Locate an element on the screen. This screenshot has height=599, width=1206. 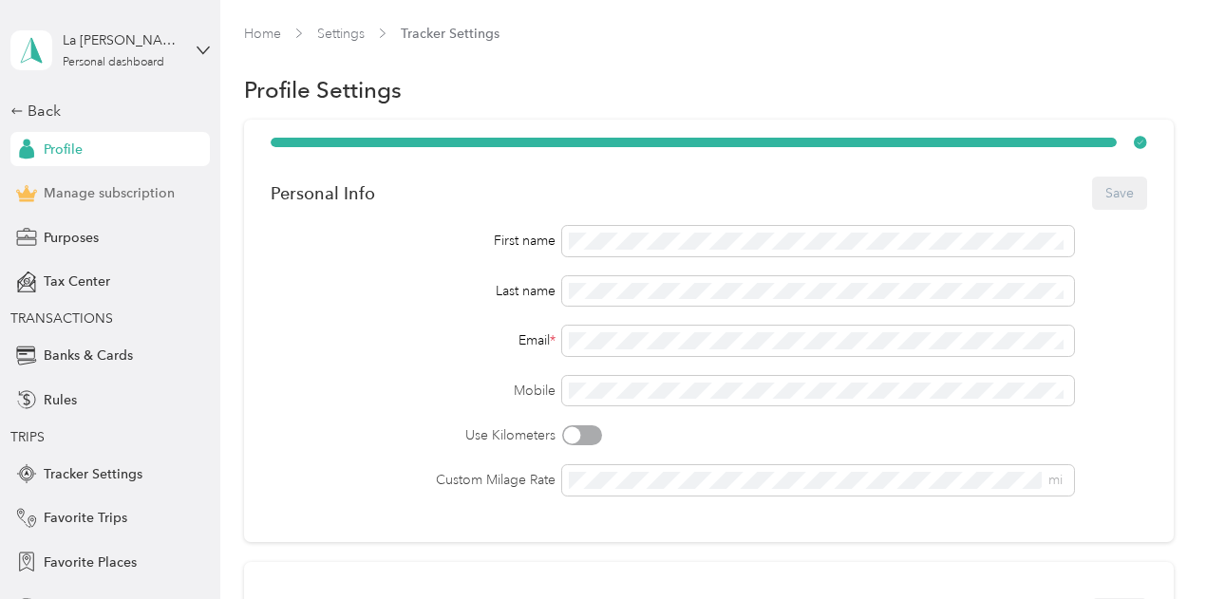
span: Favorite Trips is located at coordinates (85, 518).